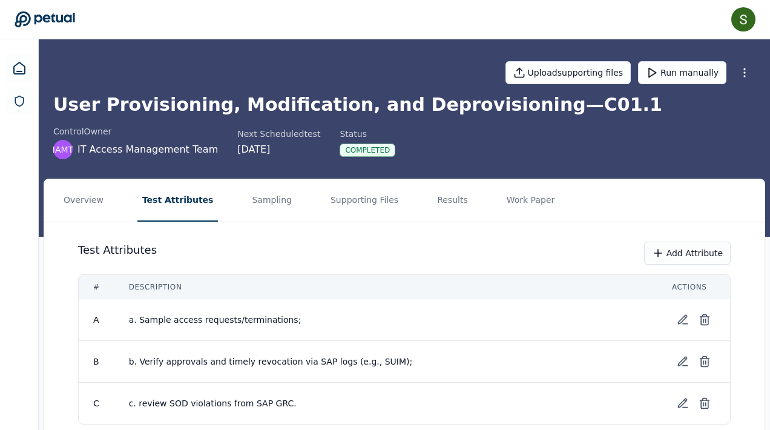 The height and width of the screenshot is (430, 770). What do you see at coordinates (96, 319) in the screenshot?
I see `span: A` at bounding box center [96, 319].